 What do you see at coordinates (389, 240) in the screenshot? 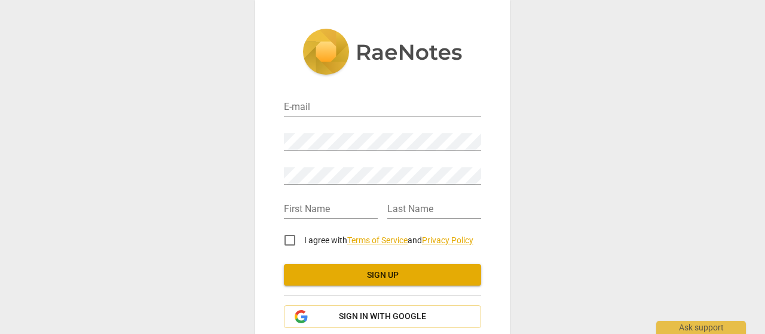
I see `span: I agree with and` at bounding box center [389, 240].